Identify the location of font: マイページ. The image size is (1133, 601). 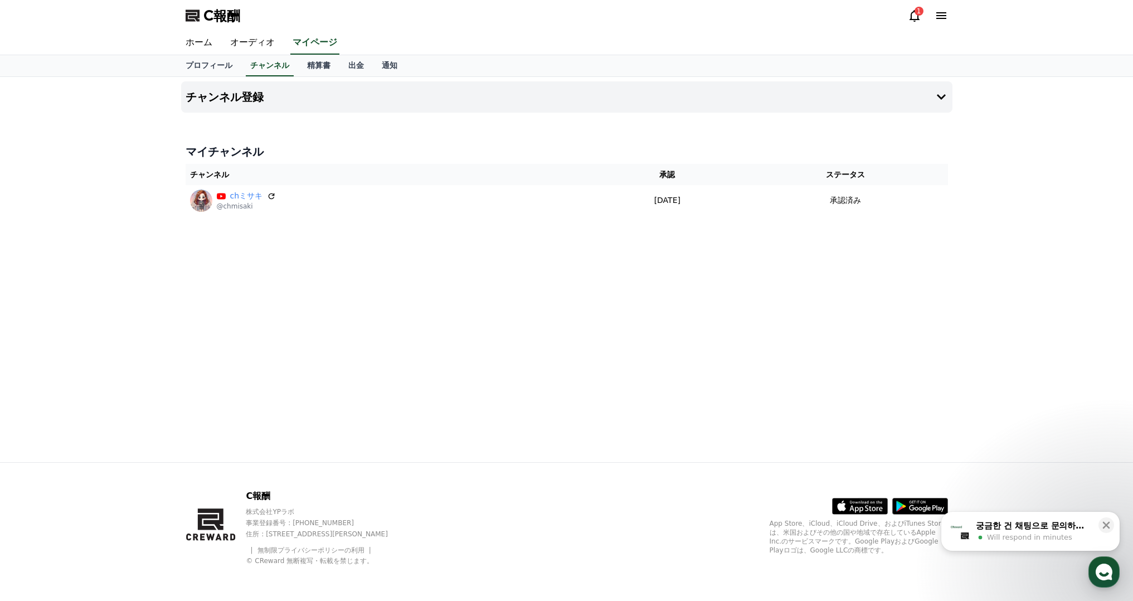
(315, 42).